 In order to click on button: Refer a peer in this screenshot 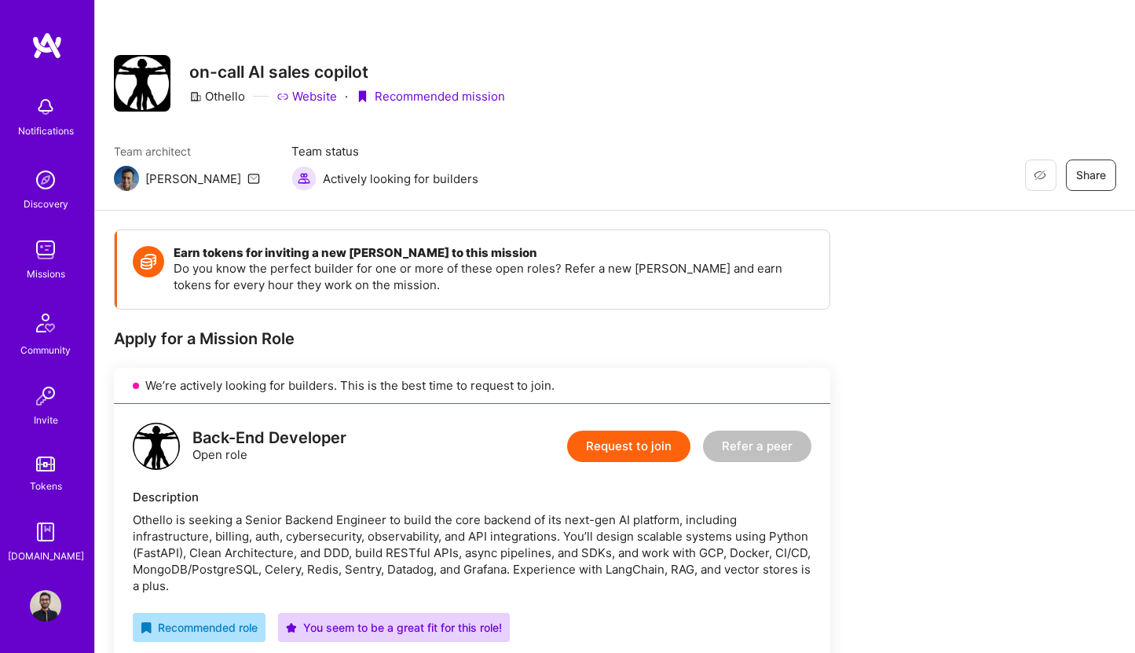, I will do `click(757, 446)`.